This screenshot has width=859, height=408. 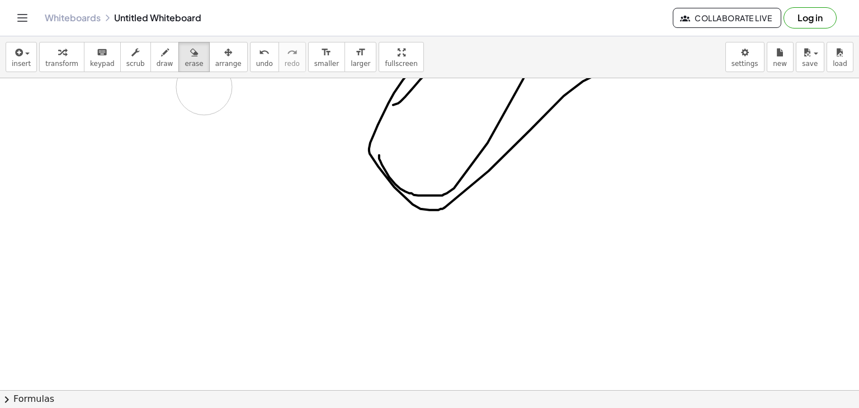 I want to click on button: fullscreen, so click(x=401, y=57).